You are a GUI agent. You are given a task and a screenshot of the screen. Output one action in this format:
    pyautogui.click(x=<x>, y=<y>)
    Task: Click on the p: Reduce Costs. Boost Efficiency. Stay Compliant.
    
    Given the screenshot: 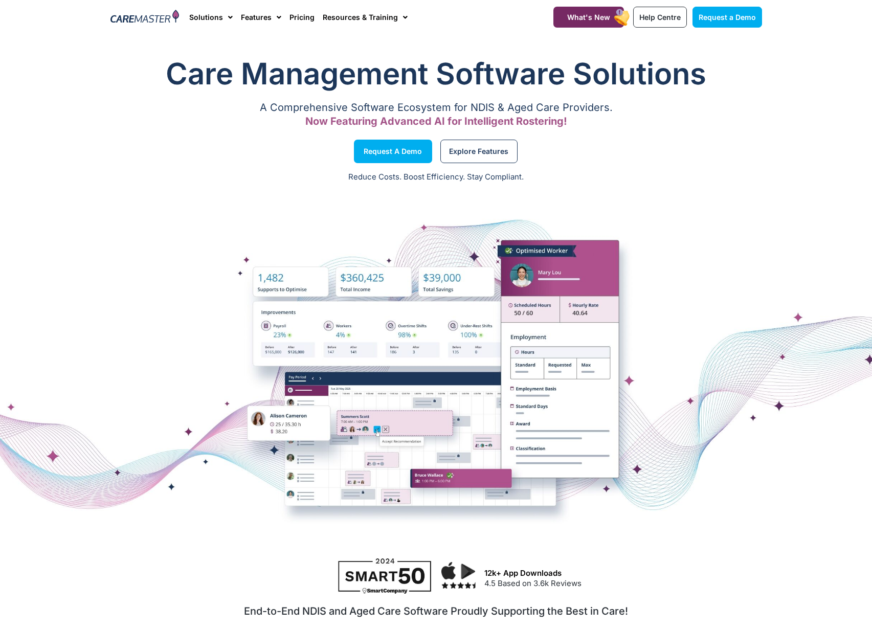 What is the action you would take?
    pyautogui.click(x=436, y=177)
    